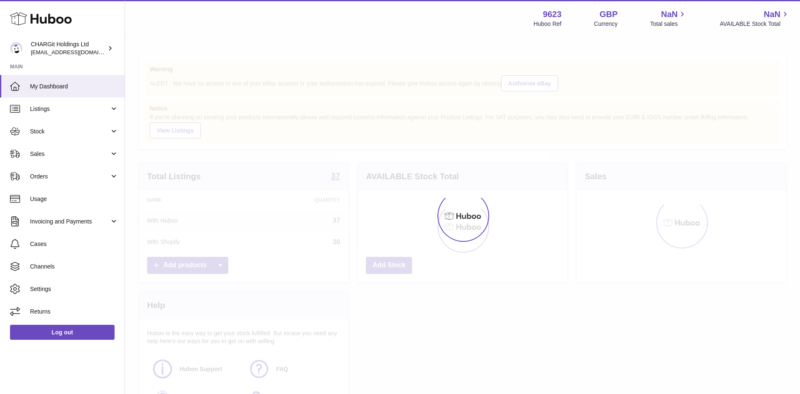 Image resolution: width=800 pixels, height=394 pixels. Describe the element at coordinates (68, 48) in the screenshot. I see `div: CHARGit Holdings Ltd` at that location.